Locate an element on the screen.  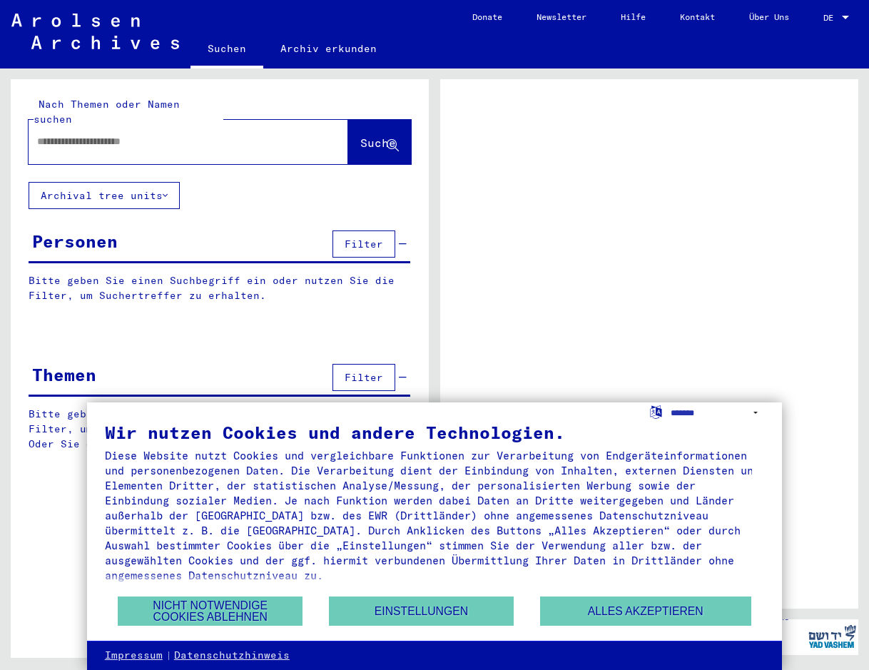
span: DE is located at coordinates (831, 18).